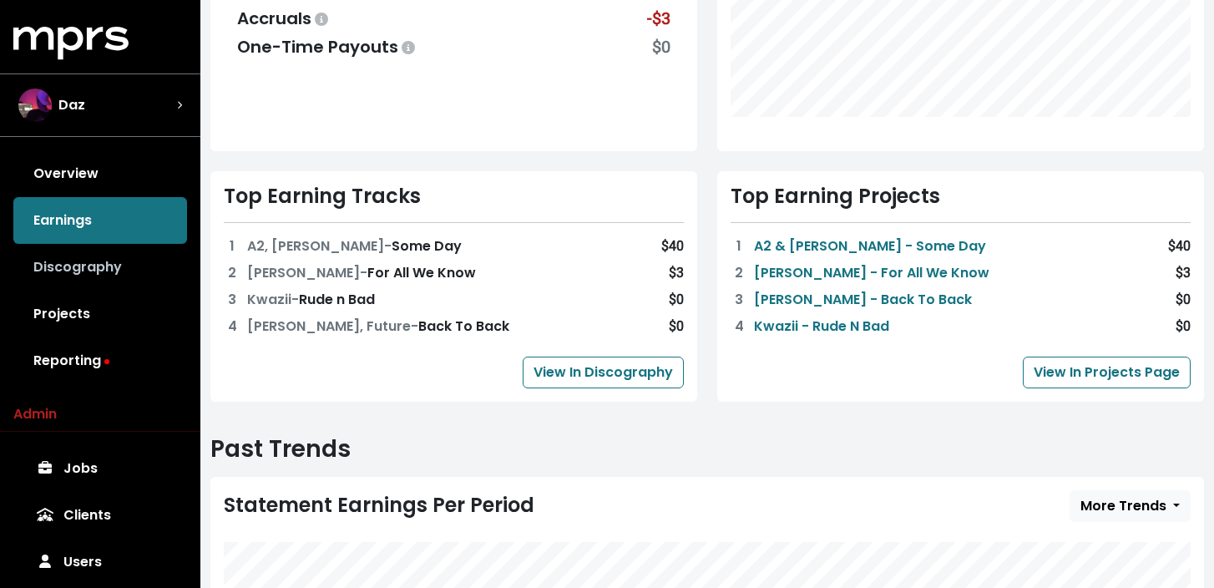 This screenshot has height=588, width=1214. What do you see at coordinates (273, 299) in the screenshot?
I see `span: Kwazii -` at bounding box center [273, 299].